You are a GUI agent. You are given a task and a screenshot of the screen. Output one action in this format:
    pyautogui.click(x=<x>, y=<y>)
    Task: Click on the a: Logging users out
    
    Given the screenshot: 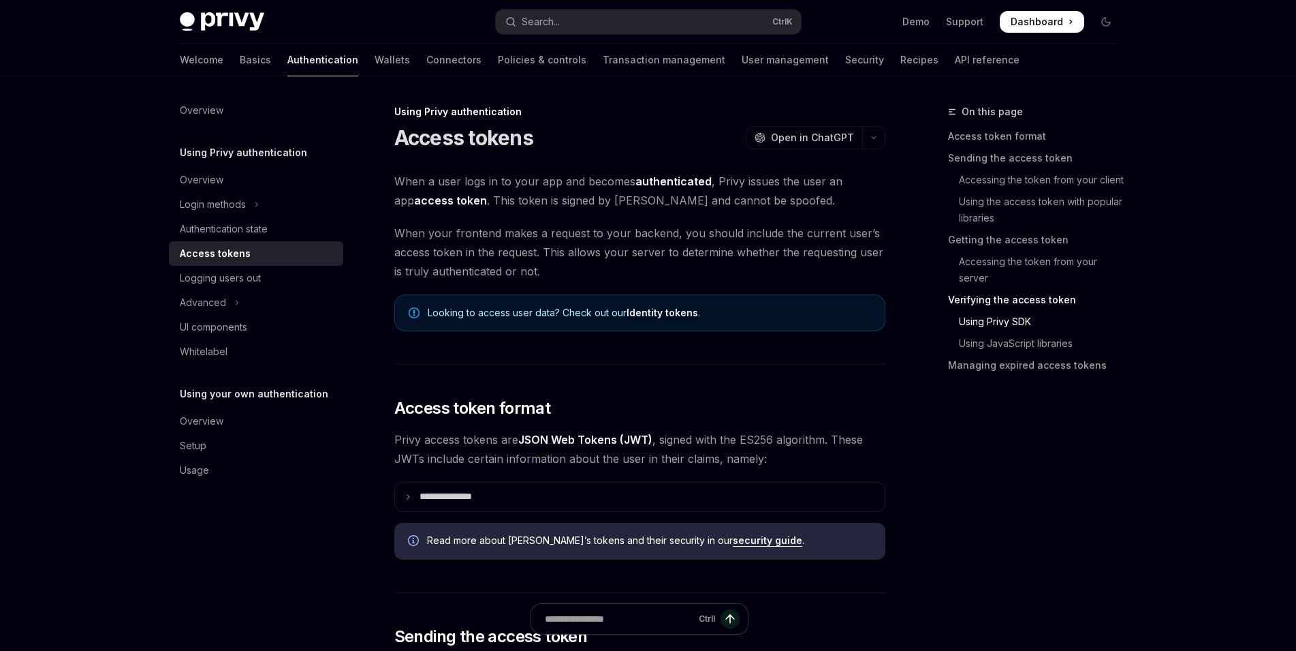 What is the action you would take?
    pyautogui.click(x=256, y=278)
    